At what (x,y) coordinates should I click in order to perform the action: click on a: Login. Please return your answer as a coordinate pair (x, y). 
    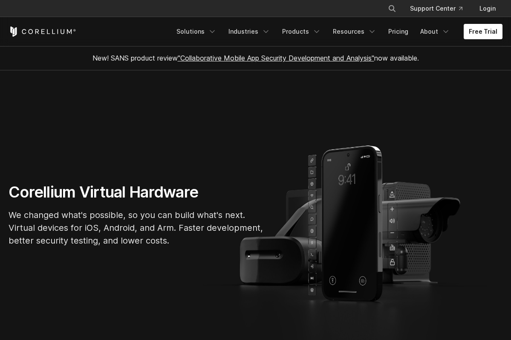
    Looking at the image, I should click on (488, 9).